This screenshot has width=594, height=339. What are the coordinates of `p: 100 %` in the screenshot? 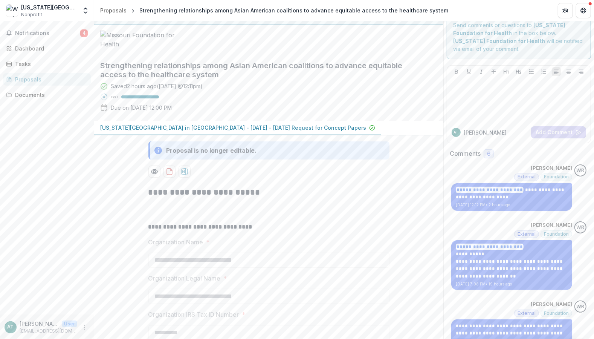 It's located at (115, 97).